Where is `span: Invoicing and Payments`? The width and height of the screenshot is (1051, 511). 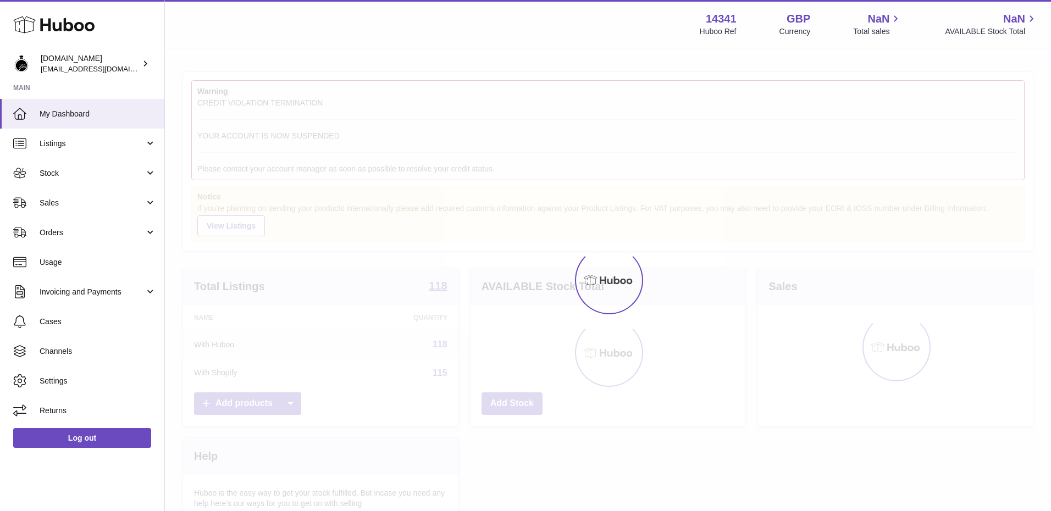
span: Invoicing and Payments is located at coordinates (92, 292).